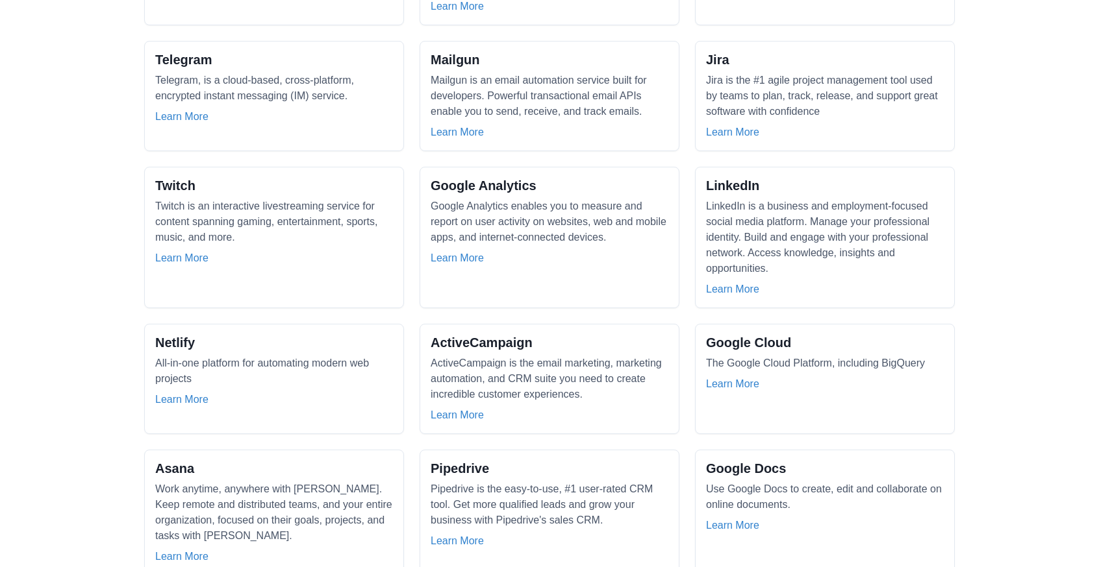 The width and height of the screenshot is (1099, 567). What do you see at coordinates (183, 60) in the screenshot?
I see `h2: Telegram` at bounding box center [183, 60].